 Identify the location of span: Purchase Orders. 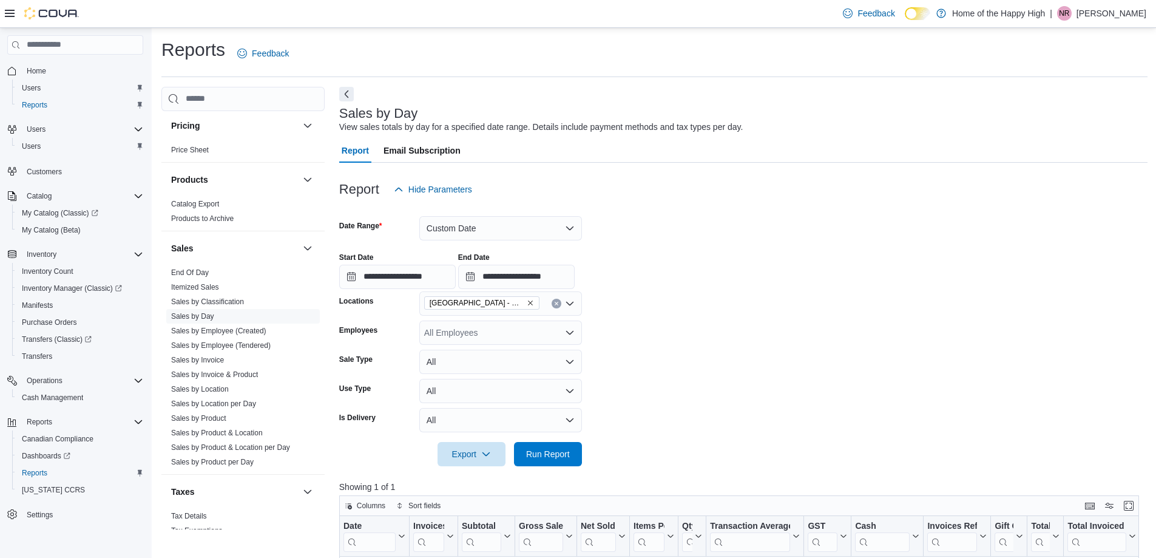
(49, 322).